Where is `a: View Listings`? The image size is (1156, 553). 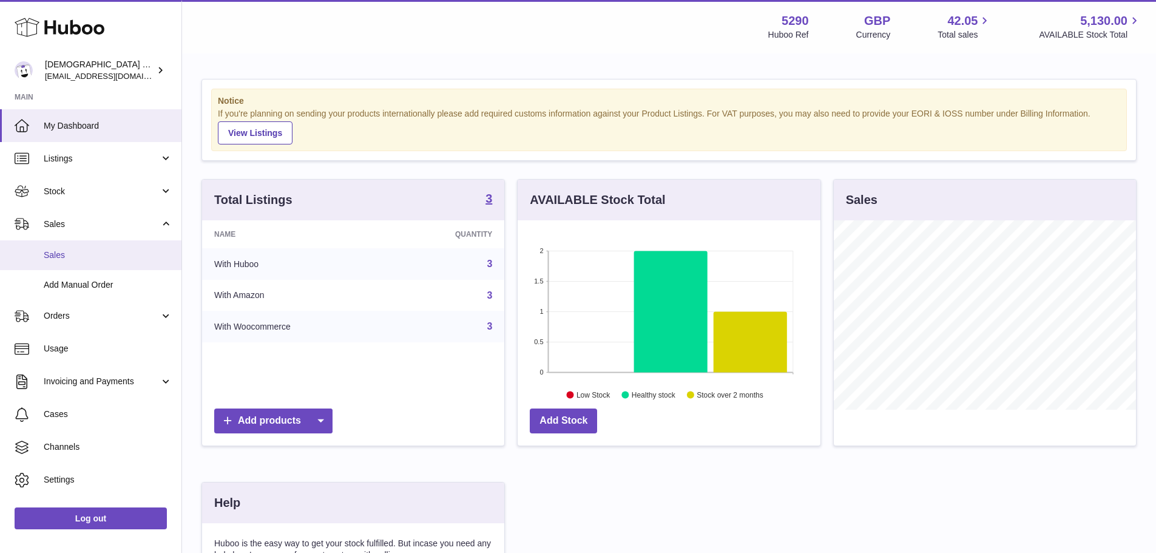 a: View Listings is located at coordinates (255, 133).